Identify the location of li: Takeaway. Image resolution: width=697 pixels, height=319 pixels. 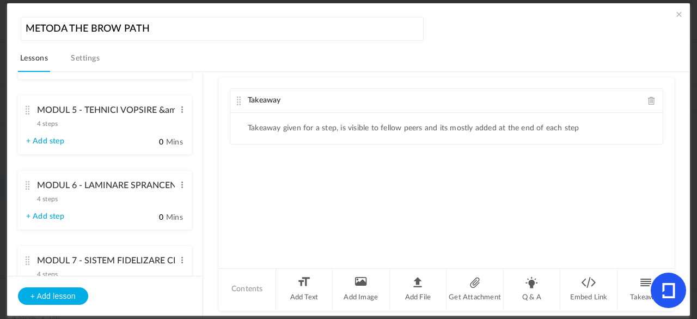
(646, 289).